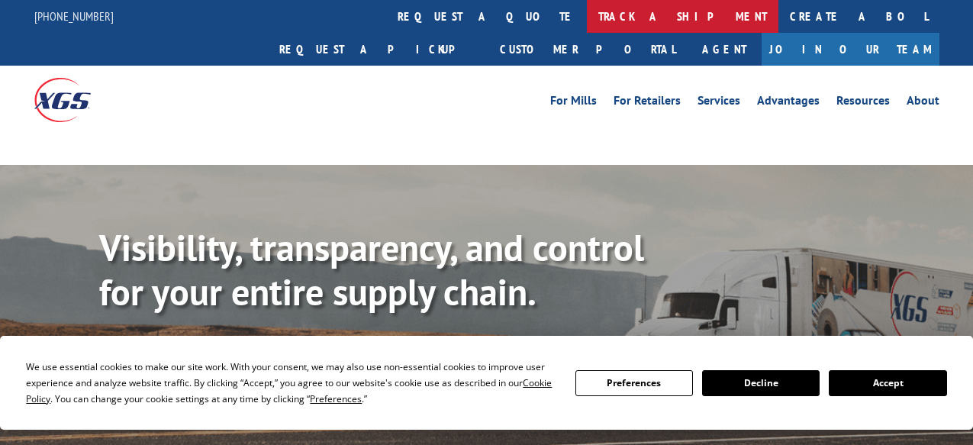 This screenshot has width=973, height=445. I want to click on a: Join Our Team, so click(851, 49).